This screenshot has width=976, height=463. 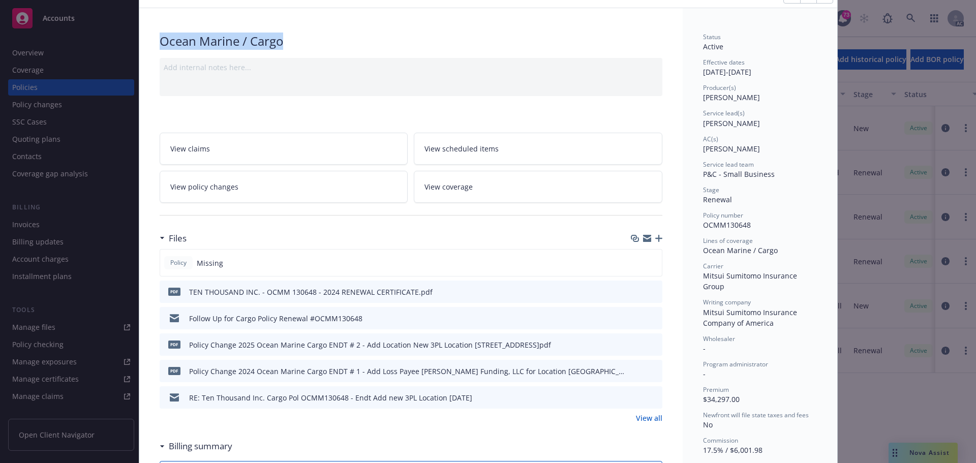 I want to click on span: Premium, so click(x=716, y=389).